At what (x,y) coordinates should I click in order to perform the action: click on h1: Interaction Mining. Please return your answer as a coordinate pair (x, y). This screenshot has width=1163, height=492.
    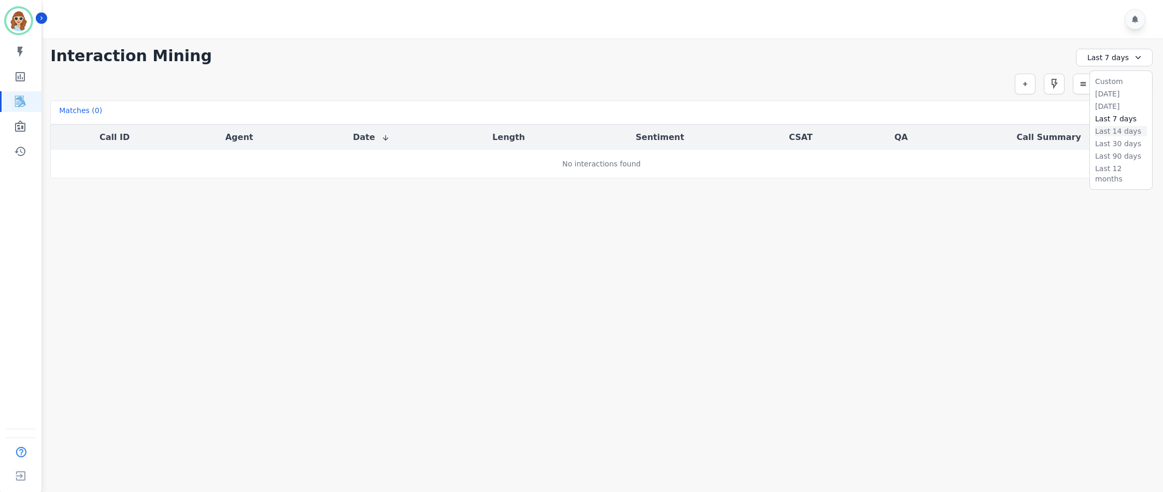
    Looking at the image, I should click on (131, 56).